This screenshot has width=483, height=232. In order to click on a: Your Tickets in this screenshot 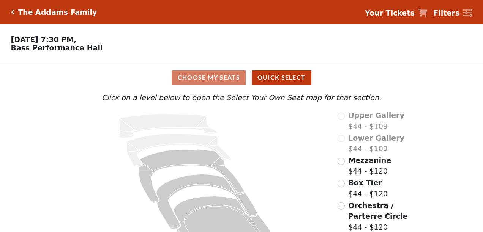, I will do `click(396, 13)`.